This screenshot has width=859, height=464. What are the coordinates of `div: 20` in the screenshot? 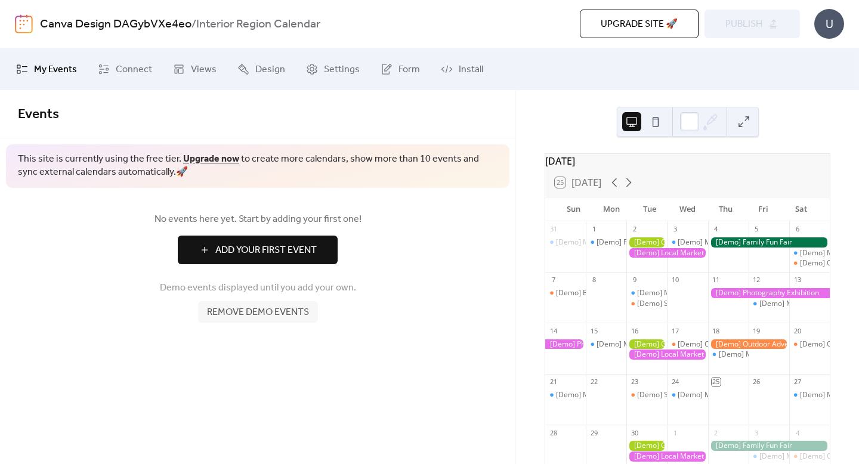 It's located at (797, 331).